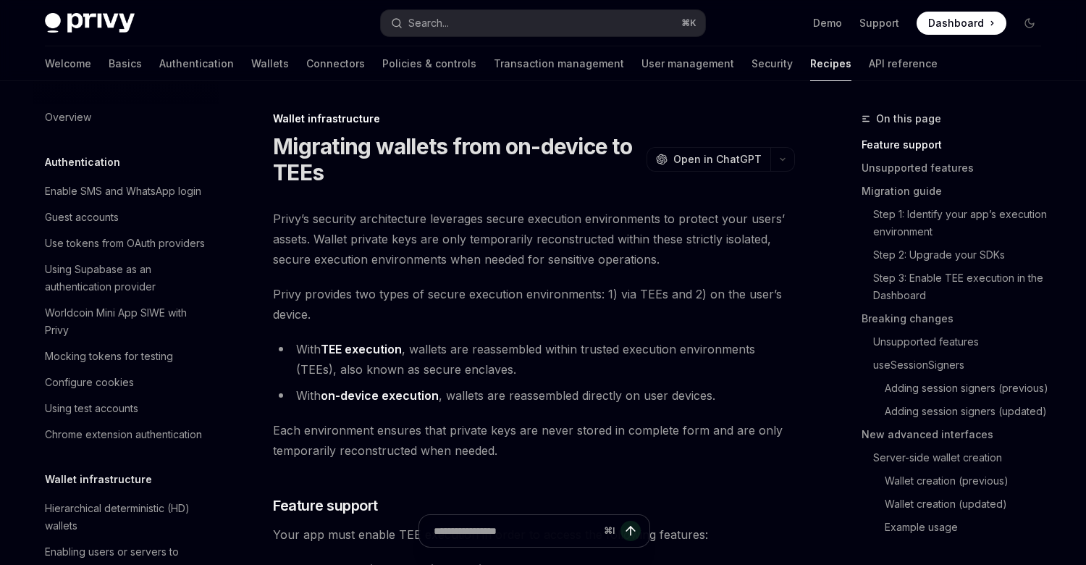 This screenshot has height=565, width=1086. What do you see at coordinates (380, 395) in the screenshot?
I see `a: on-device execution` at bounding box center [380, 395].